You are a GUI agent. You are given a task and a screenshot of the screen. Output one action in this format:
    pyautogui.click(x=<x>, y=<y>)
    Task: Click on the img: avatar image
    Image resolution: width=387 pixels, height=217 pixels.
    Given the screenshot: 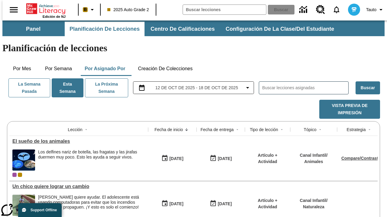 What is the action you would take?
    pyautogui.click(x=354, y=10)
    